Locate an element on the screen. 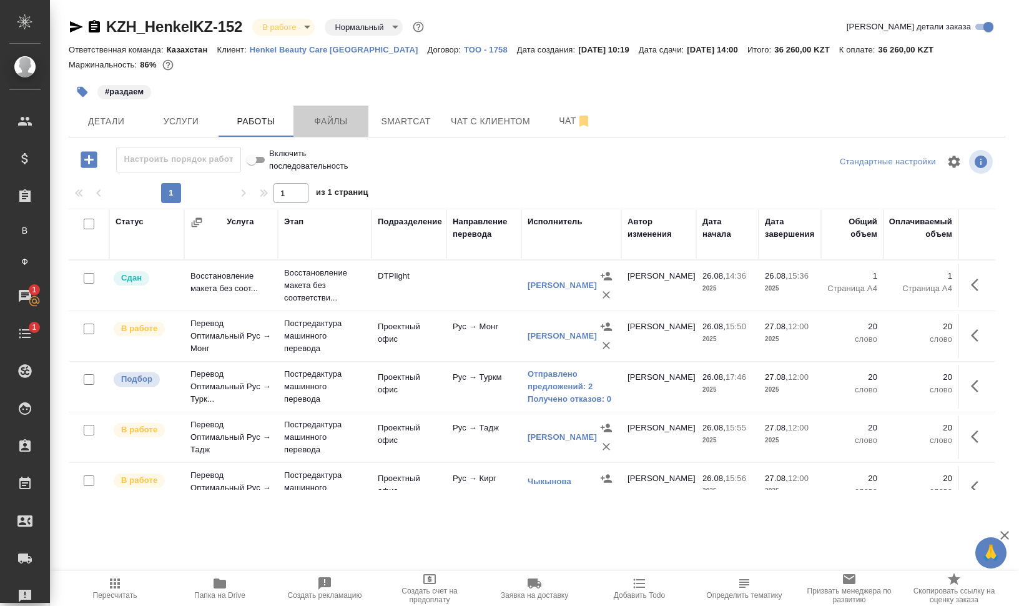 This screenshot has height=606, width=1019. td: Рус → Кирг is located at coordinates (484, 488).